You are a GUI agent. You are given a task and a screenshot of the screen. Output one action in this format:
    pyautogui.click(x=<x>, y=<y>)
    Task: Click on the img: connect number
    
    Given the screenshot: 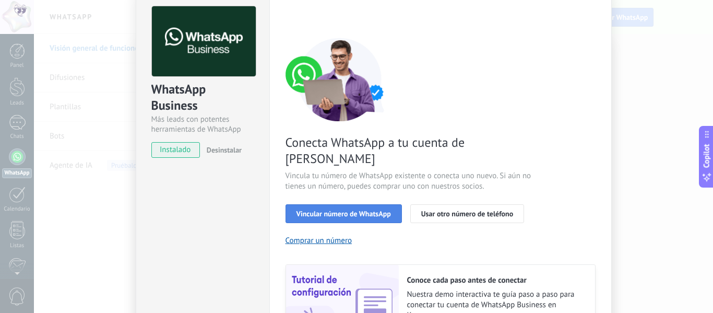 What is the action you would take?
    pyautogui.click(x=340, y=79)
    